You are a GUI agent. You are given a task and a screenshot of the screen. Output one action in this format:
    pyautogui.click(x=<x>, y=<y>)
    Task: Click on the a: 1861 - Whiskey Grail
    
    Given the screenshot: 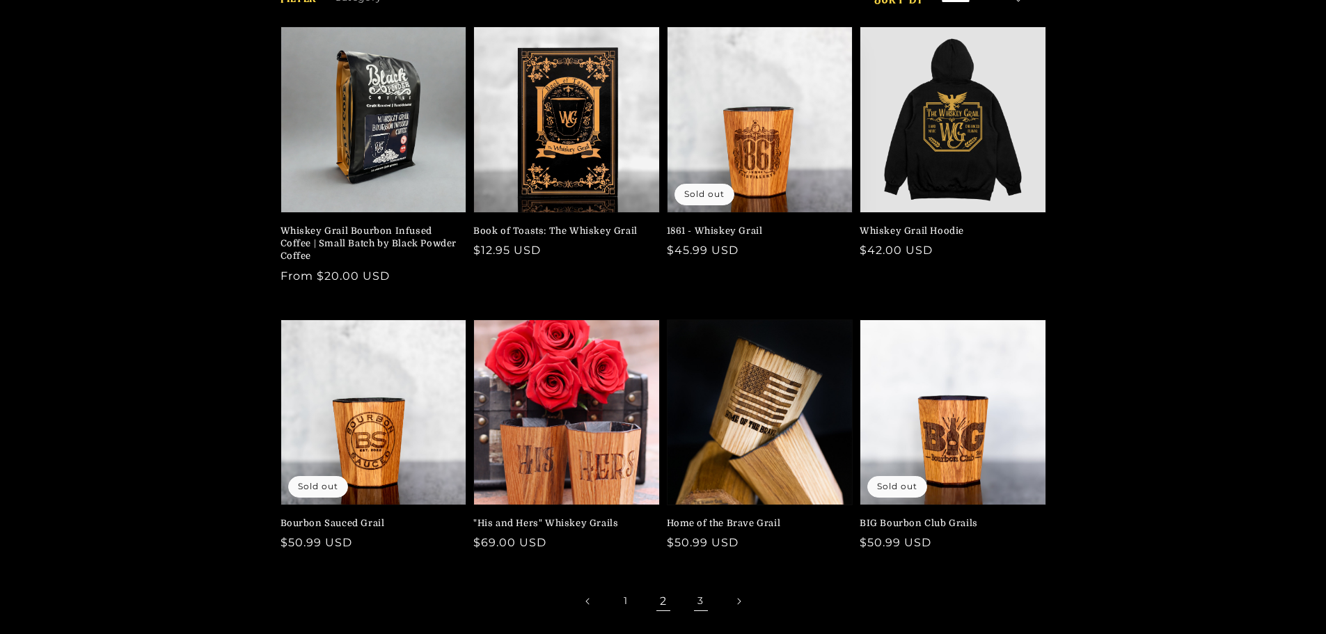 What is the action you would take?
    pyautogui.click(x=756, y=231)
    